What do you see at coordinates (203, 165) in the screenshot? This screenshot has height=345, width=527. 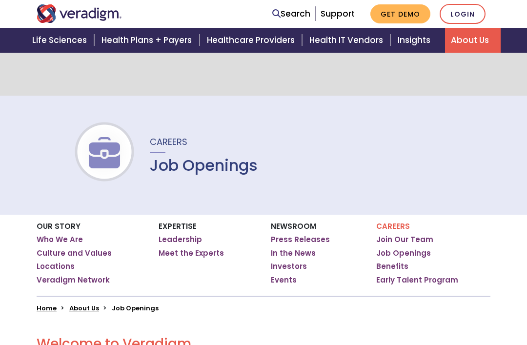 I see `h1: Job Openings` at bounding box center [203, 165].